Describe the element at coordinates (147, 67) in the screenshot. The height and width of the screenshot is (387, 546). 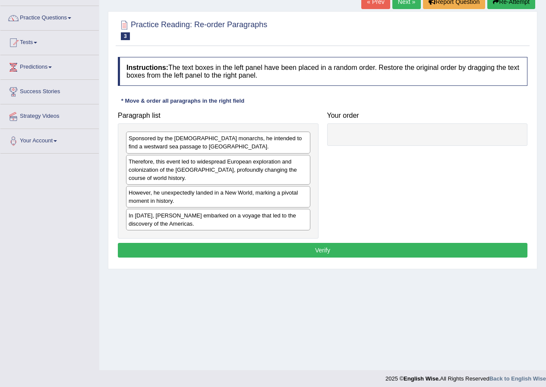
I see `b: Instructions:` at that location.